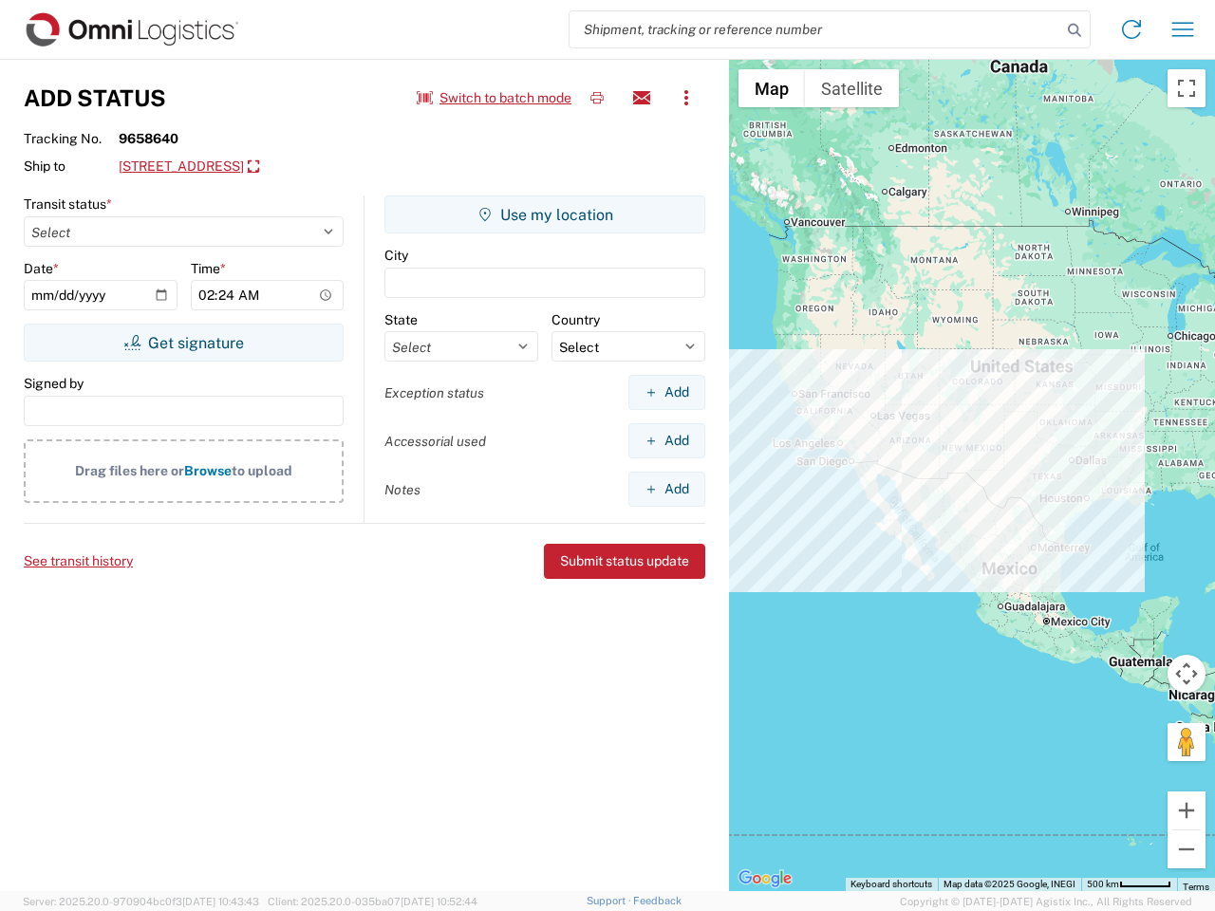 This screenshot has height=911, width=1215. Describe the element at coordinates (262, 471) in the screenshot. I see `span: to upload` at that location.